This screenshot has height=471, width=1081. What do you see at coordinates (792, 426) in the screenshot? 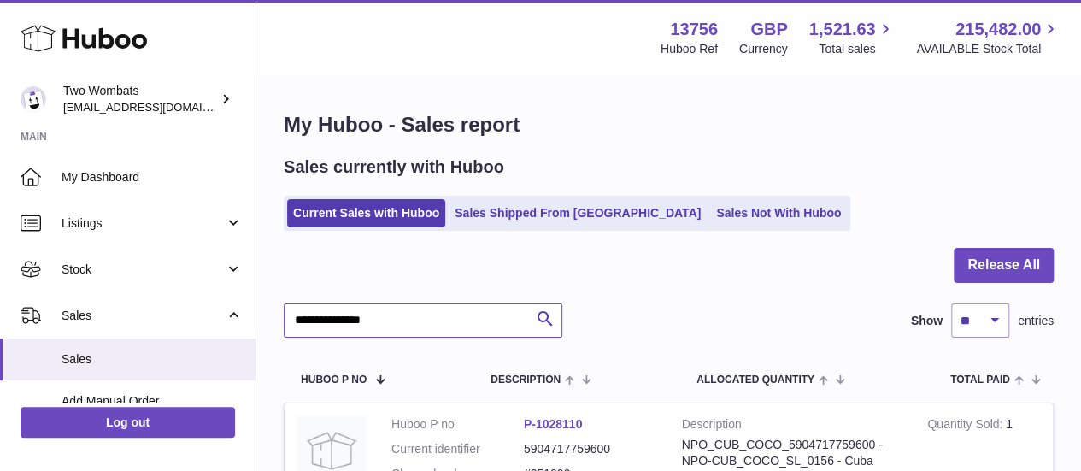
I see `strong: Description` at bounding box center [792, 426].